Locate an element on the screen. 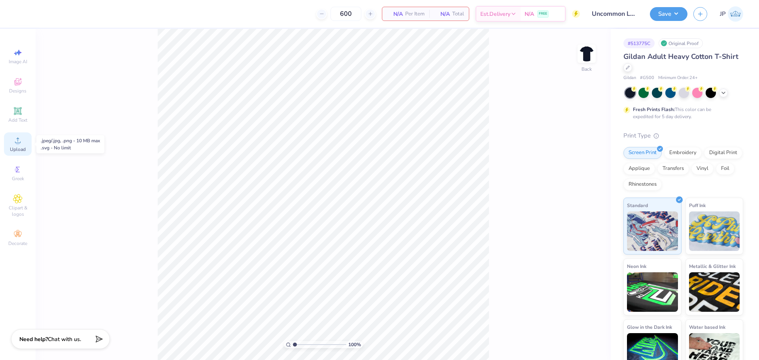  span: Total is located at coordinates (458, 14).